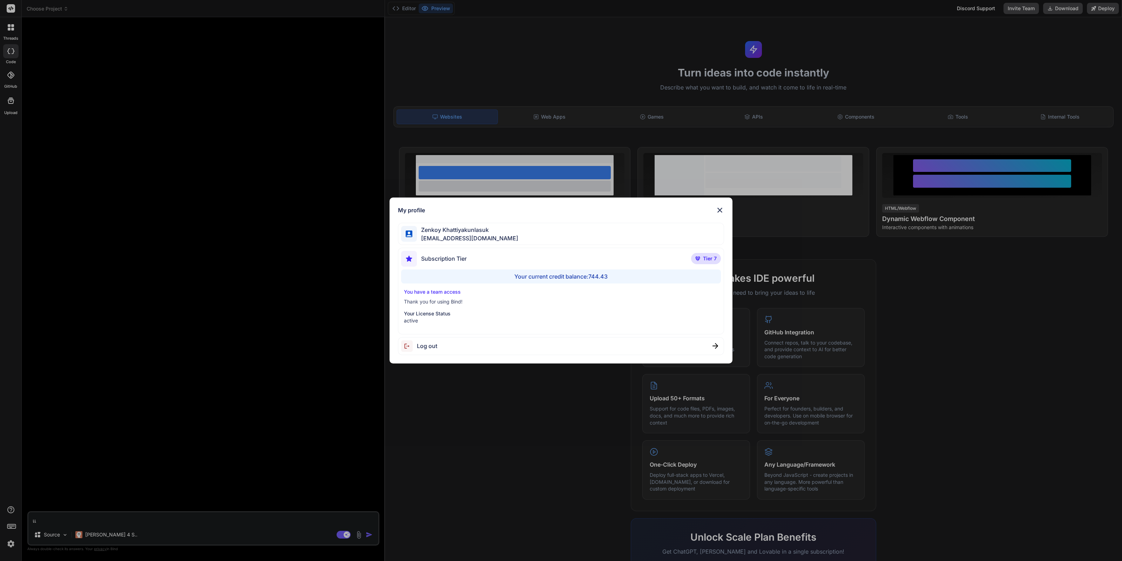 This screenshot has height=561, width=1122. Describe the element at coordinates (427, 346) in the screenshot. I see `span: Log out` at that location.